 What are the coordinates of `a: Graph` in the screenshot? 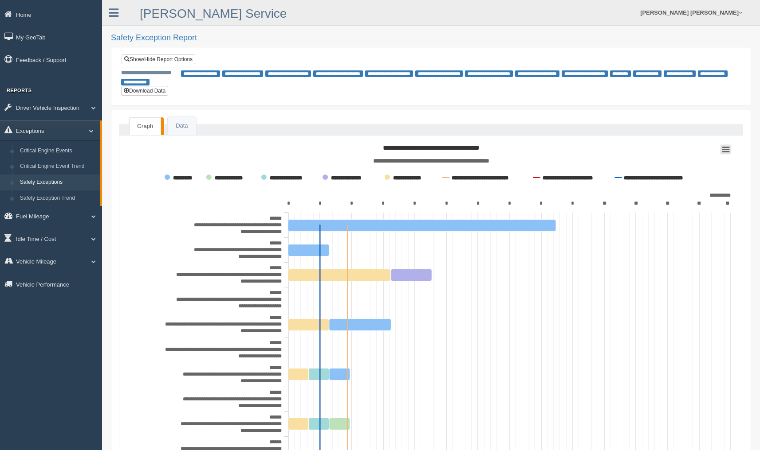 It's located at (145, 126).